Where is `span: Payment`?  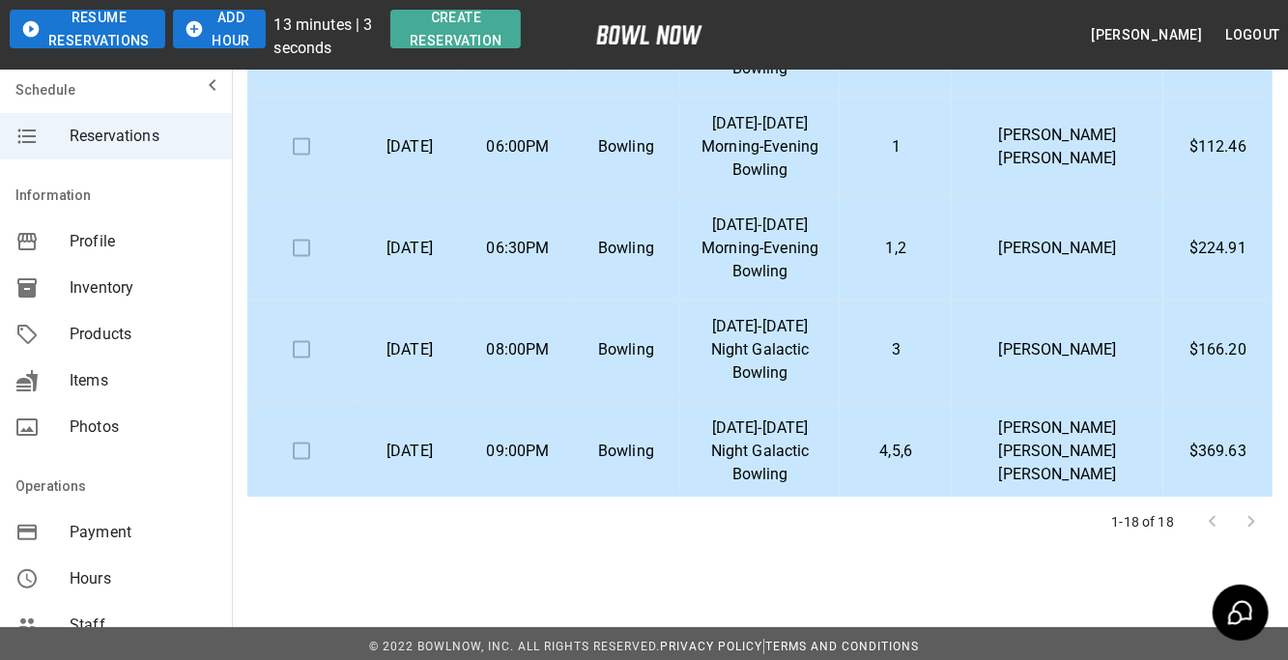
span: Payment is located at coordinates (143, 533).